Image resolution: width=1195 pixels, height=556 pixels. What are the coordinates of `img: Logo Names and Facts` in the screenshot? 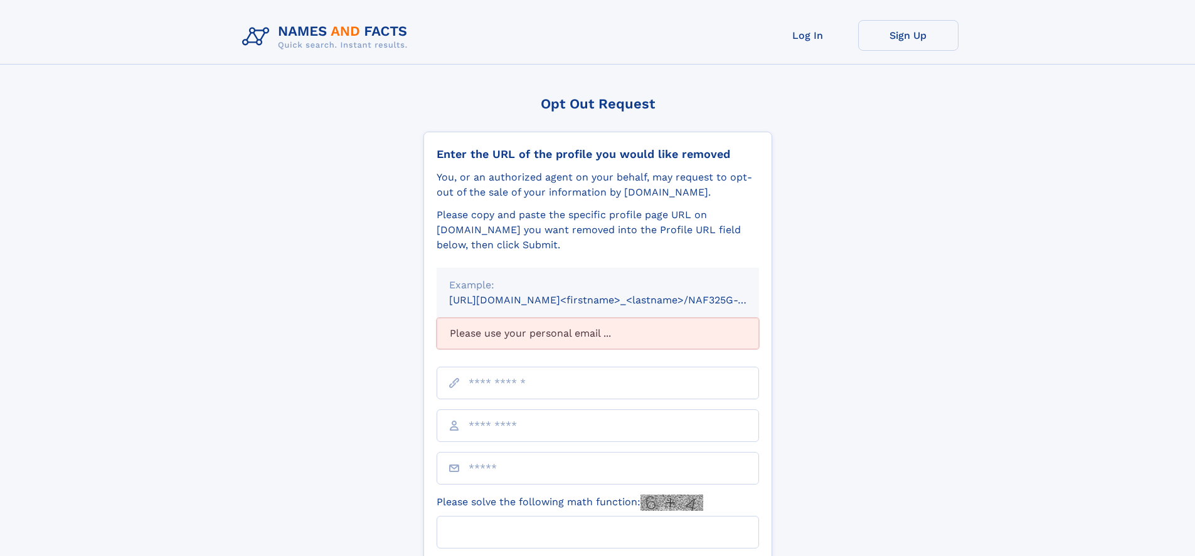 It's located at (327, 37).